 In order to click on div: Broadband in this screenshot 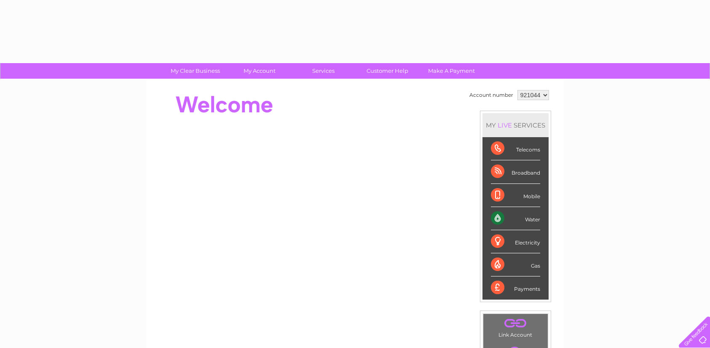, I will do `click(515, 172)`.